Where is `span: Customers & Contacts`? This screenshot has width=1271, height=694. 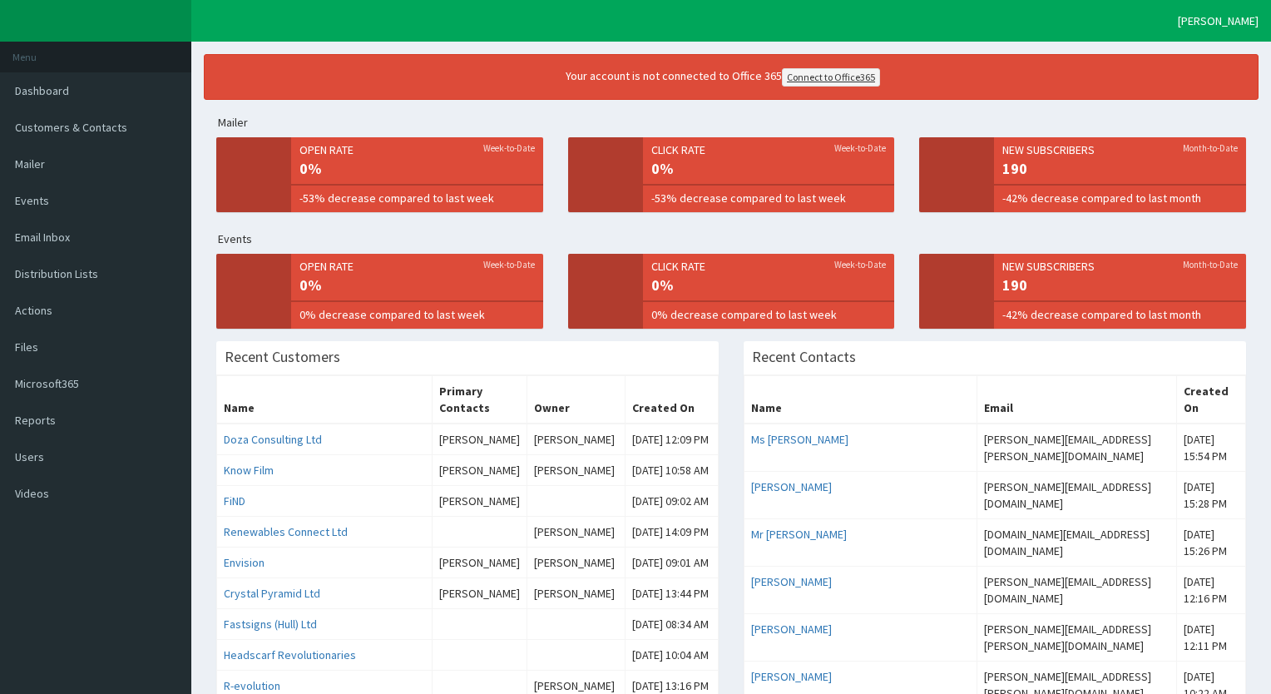 span: Customers & Contacts is located at coordinates (71, 127).